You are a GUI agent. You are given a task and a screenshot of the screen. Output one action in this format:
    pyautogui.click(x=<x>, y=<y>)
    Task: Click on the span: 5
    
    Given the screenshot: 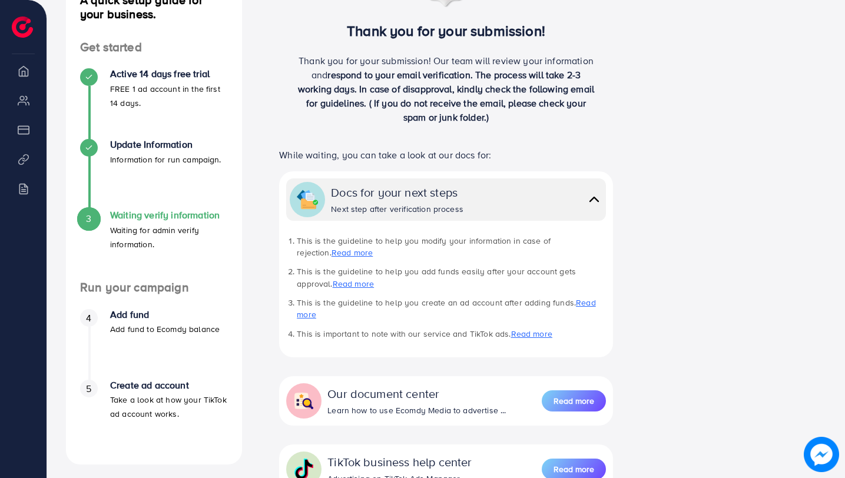 What is the action you would take?
    pyautogui.click(x=88, y=389)
    